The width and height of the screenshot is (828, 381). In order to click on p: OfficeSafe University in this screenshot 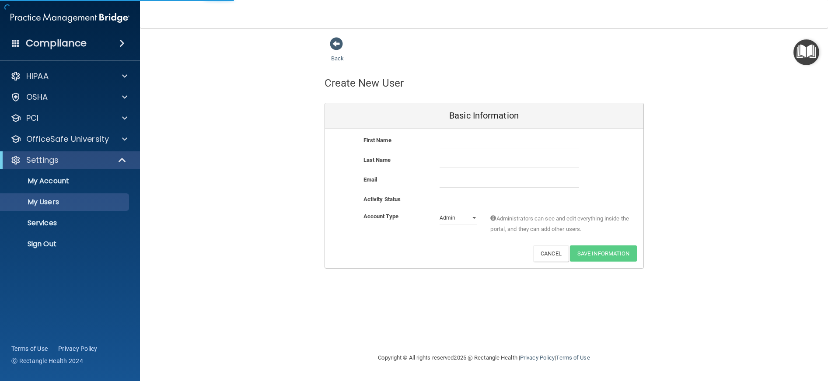, I will do `click(67, 139)`.